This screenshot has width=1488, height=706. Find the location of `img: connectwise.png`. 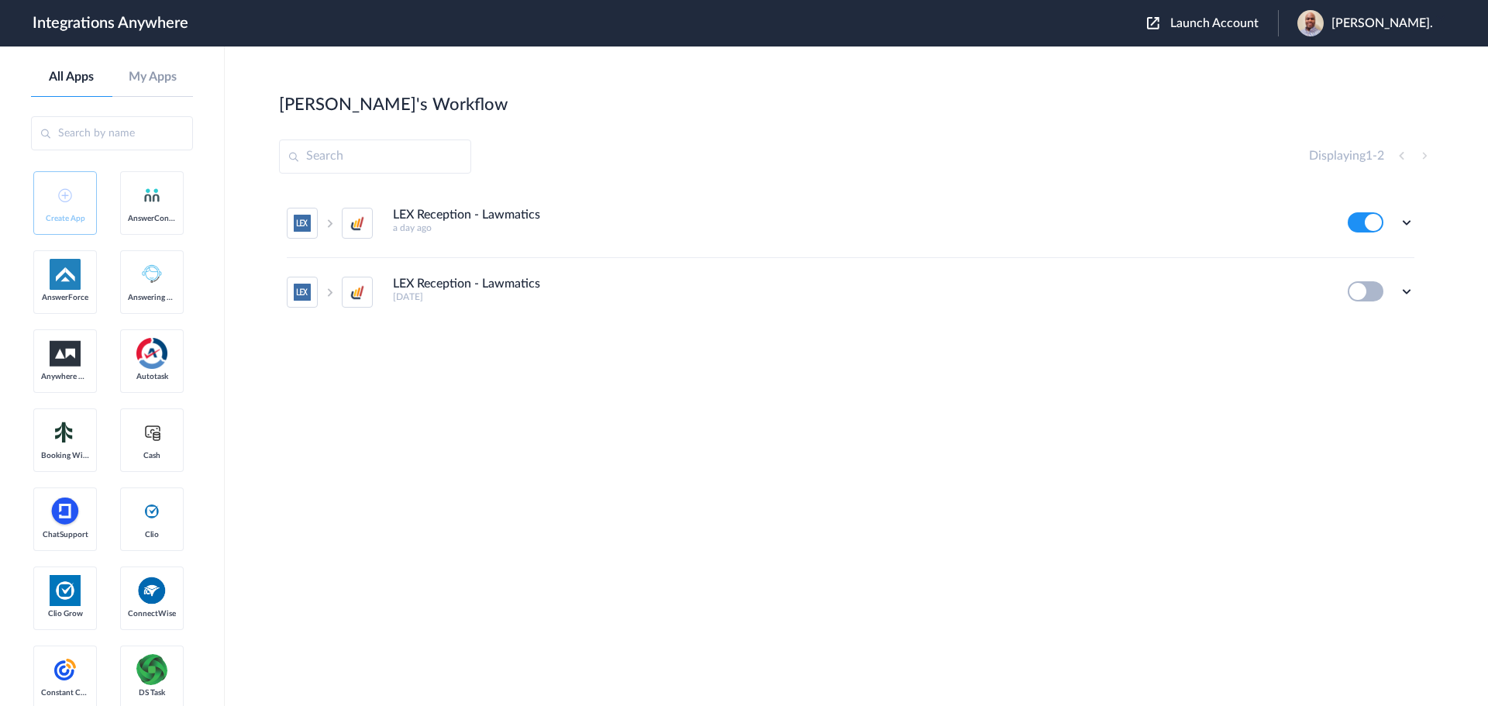

img: connectwise.png is located at coordinates (152, 590).